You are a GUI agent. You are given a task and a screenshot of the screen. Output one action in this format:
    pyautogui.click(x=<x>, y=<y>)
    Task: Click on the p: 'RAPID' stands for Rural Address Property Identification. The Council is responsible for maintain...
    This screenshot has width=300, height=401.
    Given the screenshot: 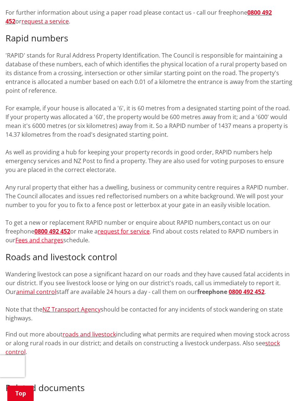 What is the action you would take?
    pyautogui.click(x=150, y=148)
    